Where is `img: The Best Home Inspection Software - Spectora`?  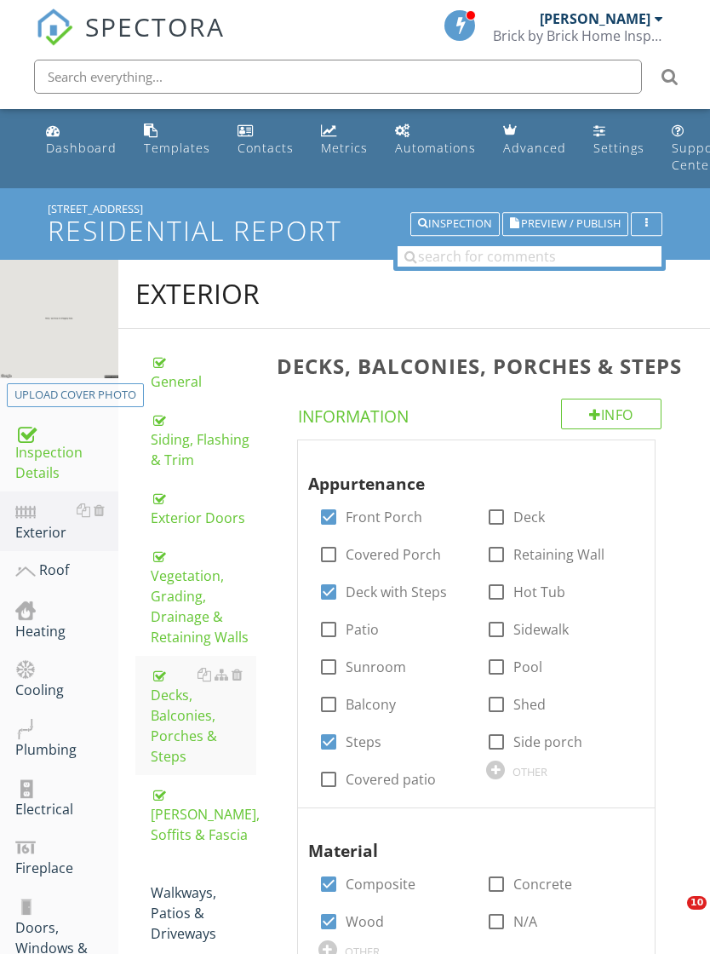 img: The Best Home Inspection Software - Spectora is located at coordinates (54, 27).